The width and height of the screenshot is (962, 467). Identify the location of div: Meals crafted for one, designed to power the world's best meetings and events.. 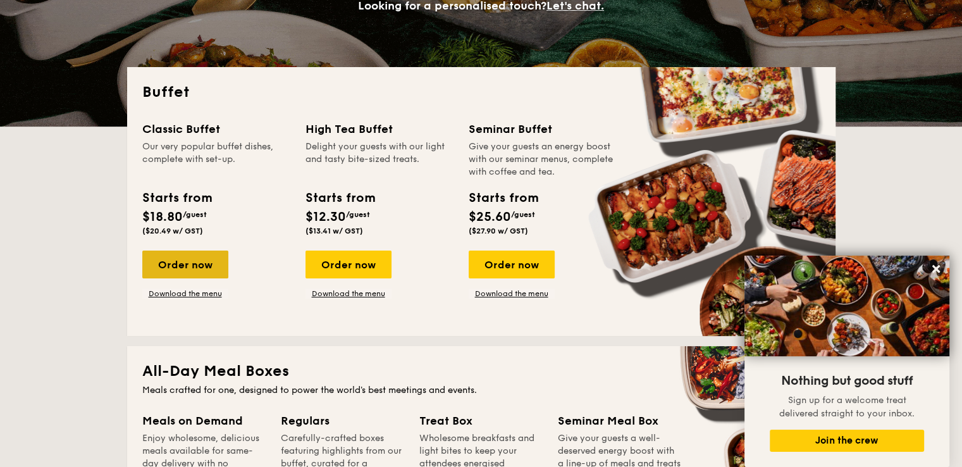
(481, 390).